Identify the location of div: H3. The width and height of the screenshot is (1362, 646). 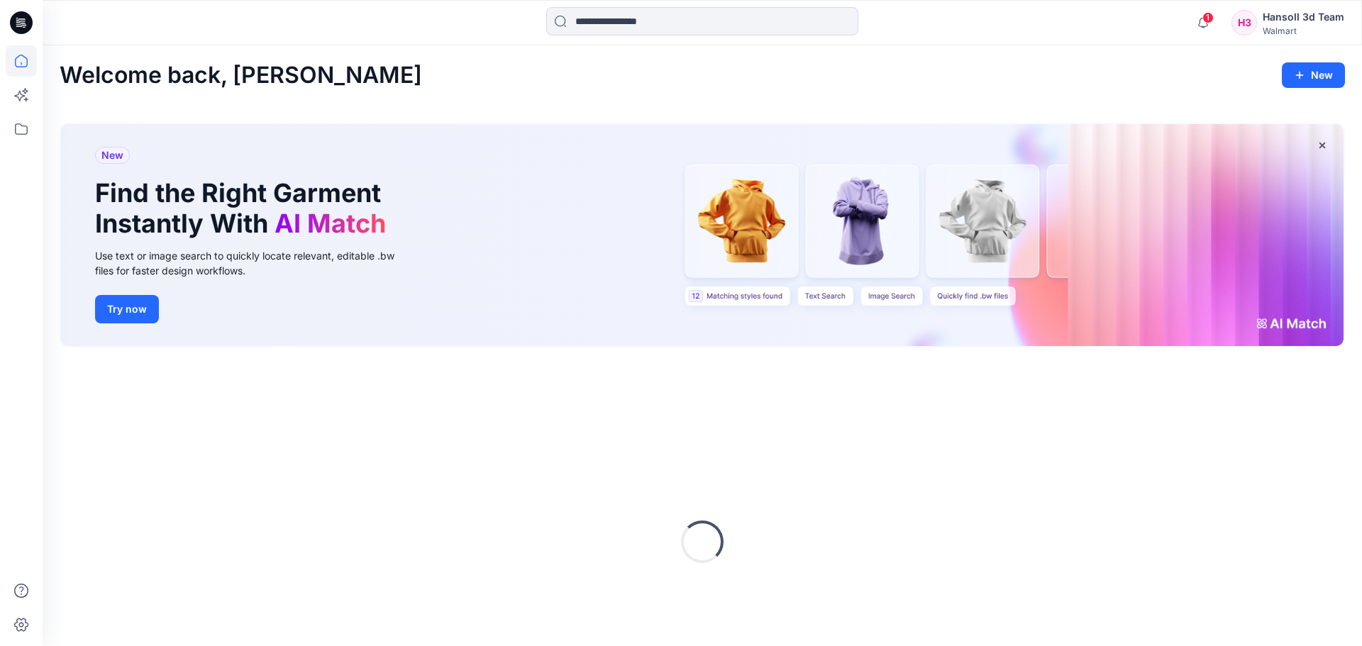
(1244, 23).